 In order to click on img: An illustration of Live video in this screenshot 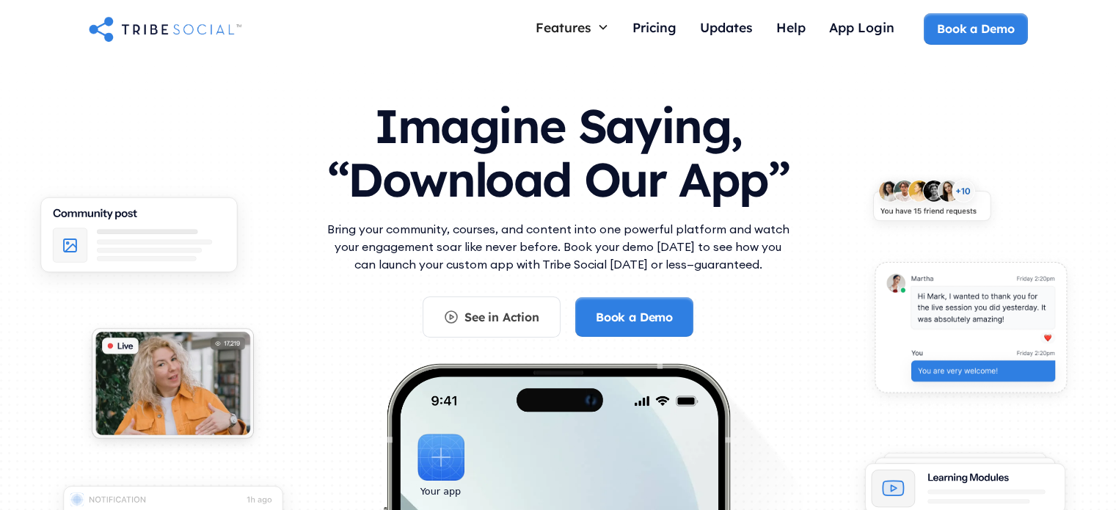, I will do `click(172, 387)`.